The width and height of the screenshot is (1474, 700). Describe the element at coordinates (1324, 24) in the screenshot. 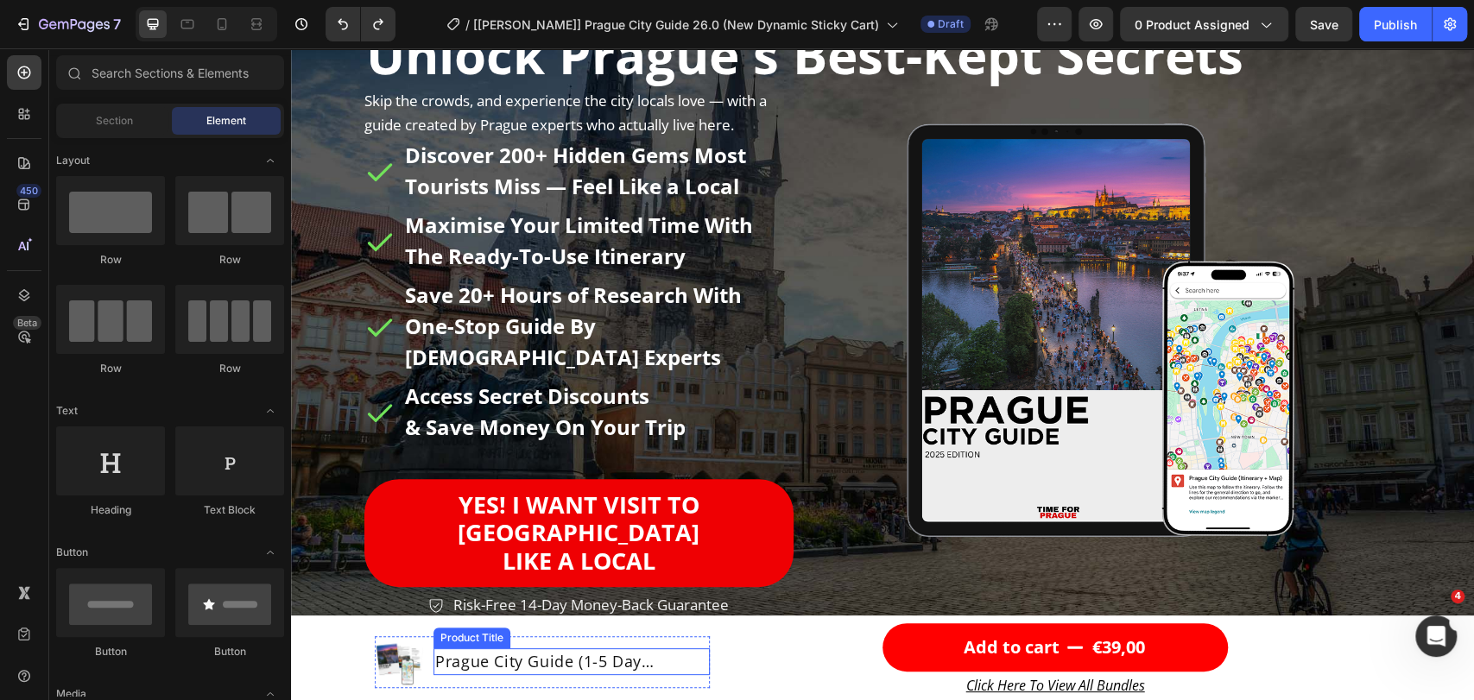

I see `span: Save` at that location.